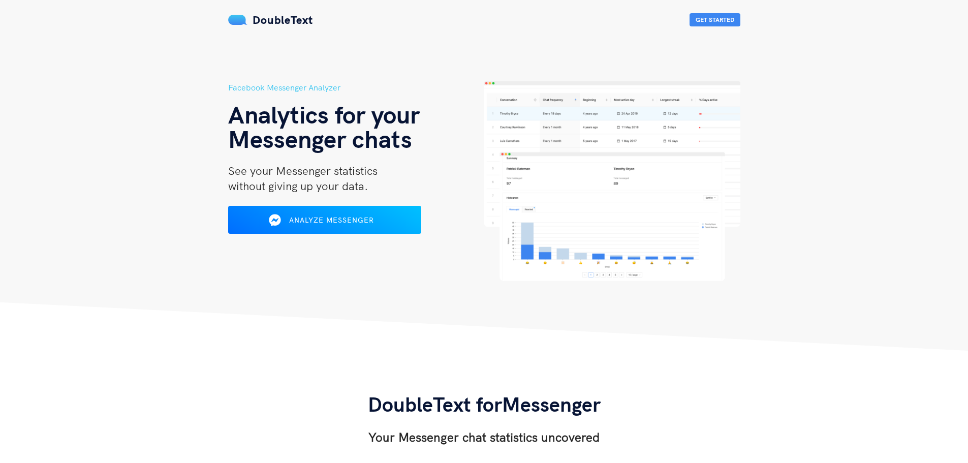  What do you see at coordinates (320, 139) in the screenshot?
I see `span: Messenger chats` at bounding box center [320, 139].